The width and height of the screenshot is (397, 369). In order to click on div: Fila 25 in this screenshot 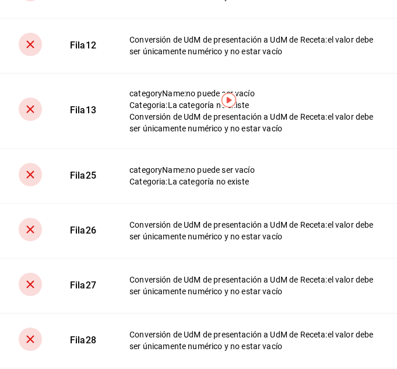, I will do `click(86, 176)`.